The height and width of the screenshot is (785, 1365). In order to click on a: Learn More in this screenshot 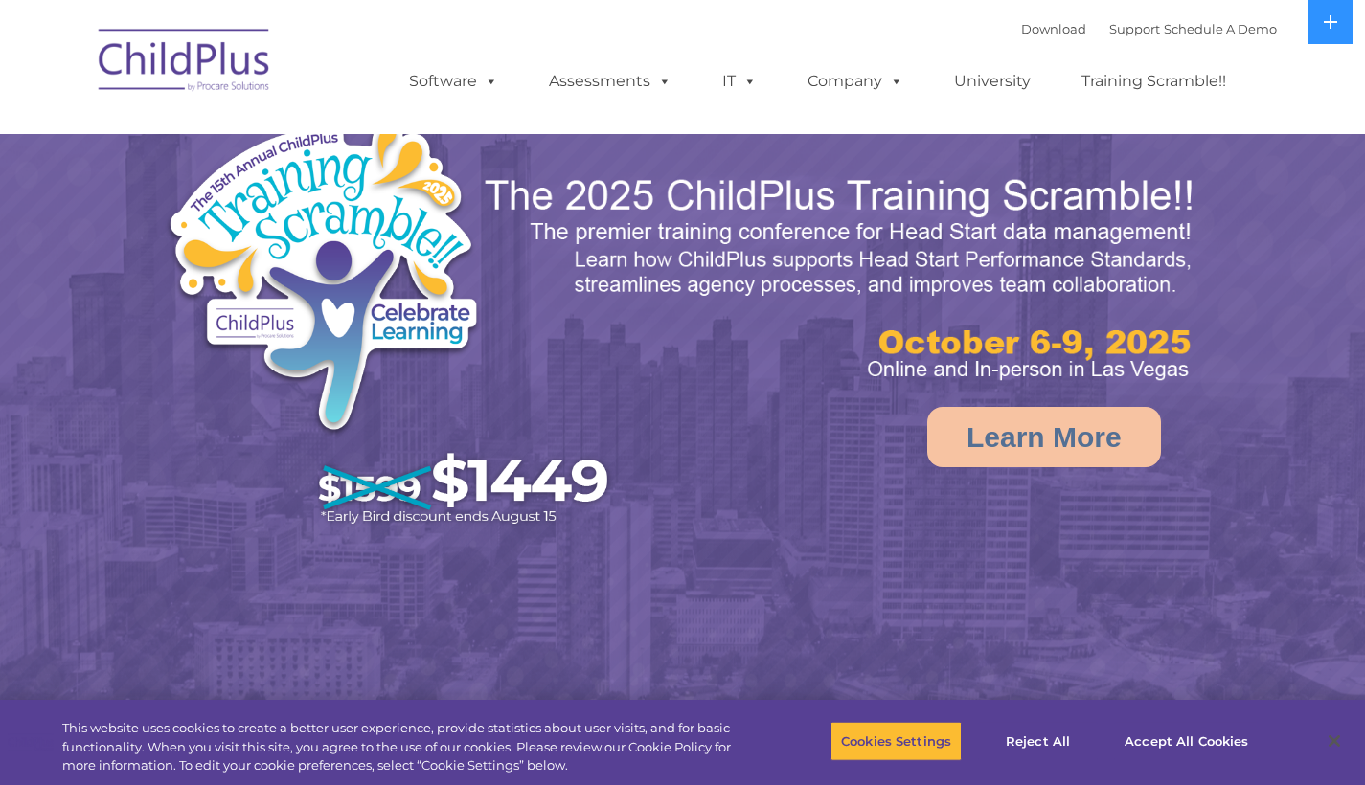, I will do `click(1044, 437)`.